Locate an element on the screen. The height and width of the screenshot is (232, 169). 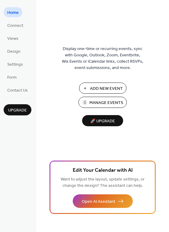
span: Manage Events is located at coordinates (106, 103).